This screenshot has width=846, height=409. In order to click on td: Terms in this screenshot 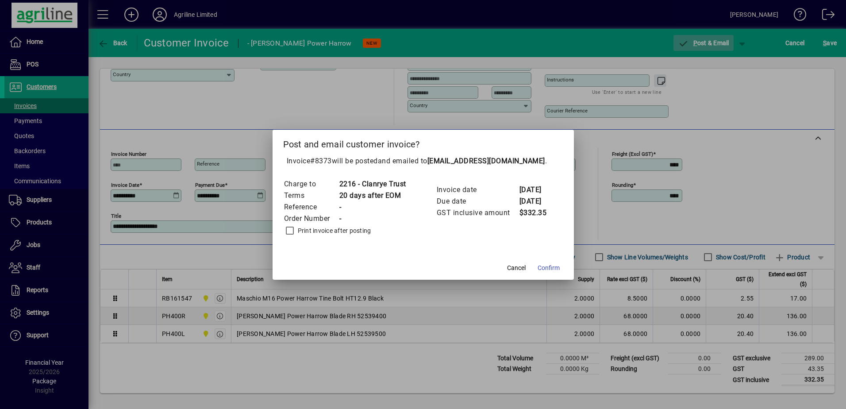, I will do `click(311, 196)`.